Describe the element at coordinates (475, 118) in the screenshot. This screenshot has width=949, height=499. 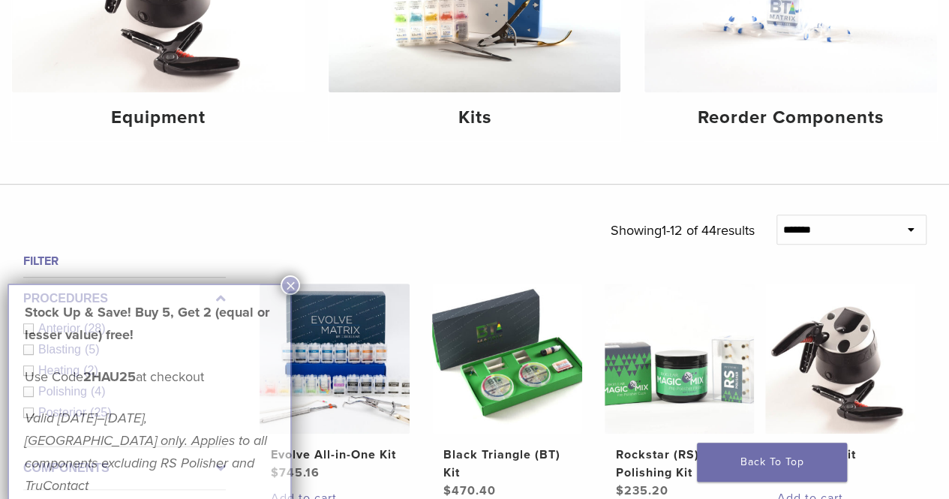
I see `h4: Kits` at that location.